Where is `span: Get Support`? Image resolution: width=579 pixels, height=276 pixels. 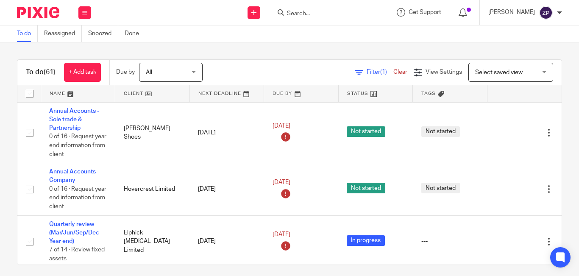
span: Get Support is located at coordinates (424, 12).